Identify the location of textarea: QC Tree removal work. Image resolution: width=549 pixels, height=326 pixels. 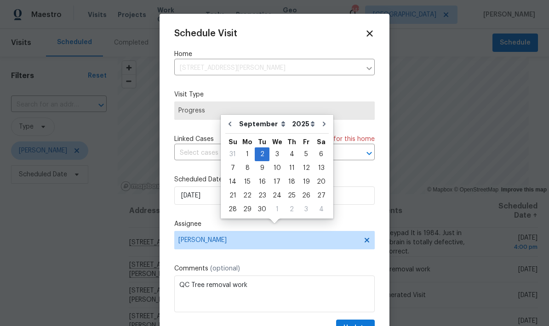
(274, 294).